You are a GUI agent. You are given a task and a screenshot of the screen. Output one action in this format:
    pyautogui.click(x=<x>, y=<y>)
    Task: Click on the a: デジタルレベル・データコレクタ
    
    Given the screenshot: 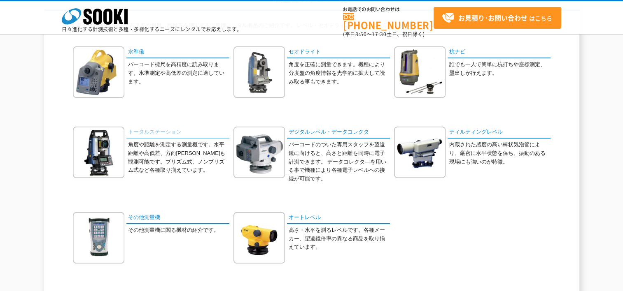 What is the action you would take?
    pyautogui.click(x=338, y=133)
    